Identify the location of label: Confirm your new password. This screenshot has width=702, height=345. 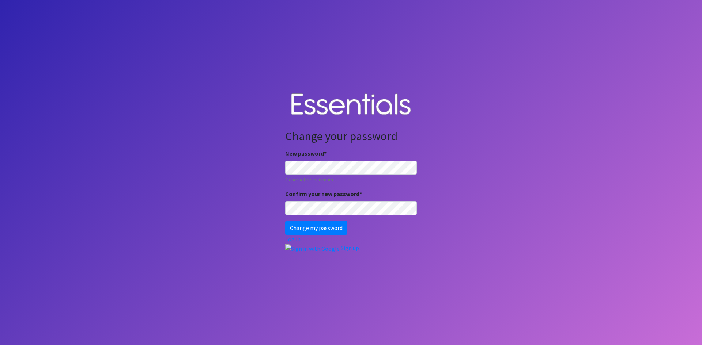
(324, 194).